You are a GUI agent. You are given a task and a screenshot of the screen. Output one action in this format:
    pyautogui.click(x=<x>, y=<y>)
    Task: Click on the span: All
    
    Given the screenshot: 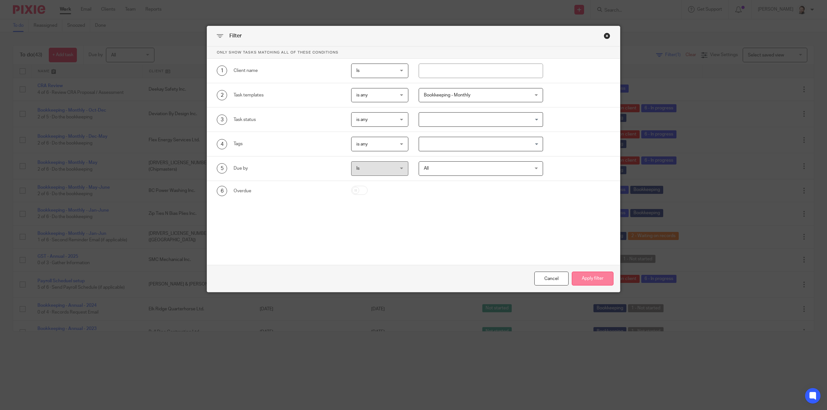 What is the action you would take?
    pyautogui.click(x=426, y=169)
    